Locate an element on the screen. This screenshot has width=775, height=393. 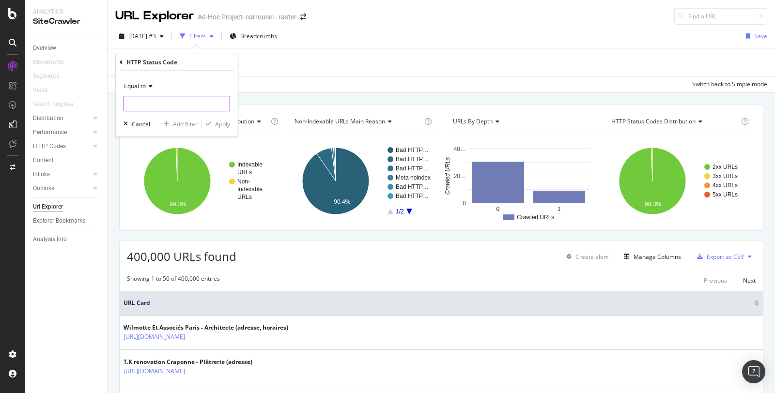
div: Analytics is located at coordinates (66, 12).